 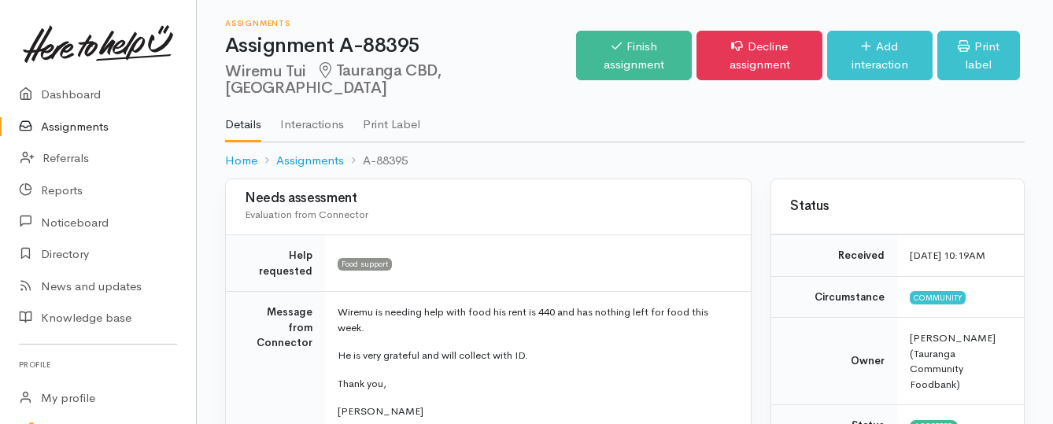 I want to click on li: A-88395, so click(x=375, y=160).